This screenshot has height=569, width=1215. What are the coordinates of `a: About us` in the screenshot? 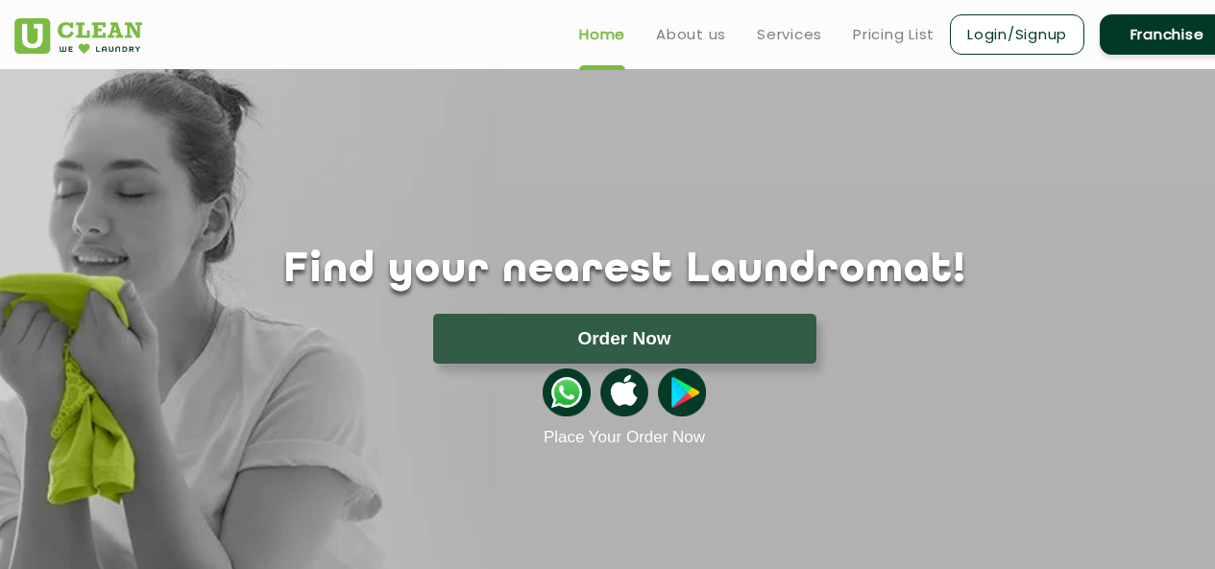 It's located at (690, 35).